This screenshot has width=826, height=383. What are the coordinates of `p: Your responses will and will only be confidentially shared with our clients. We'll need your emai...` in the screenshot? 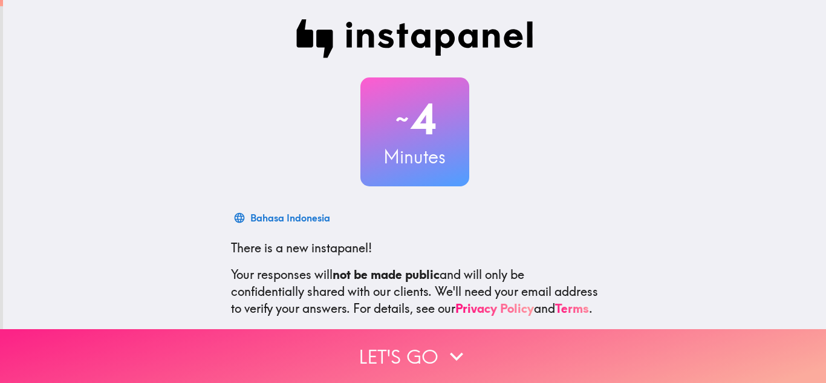 It's located at (415, 291).